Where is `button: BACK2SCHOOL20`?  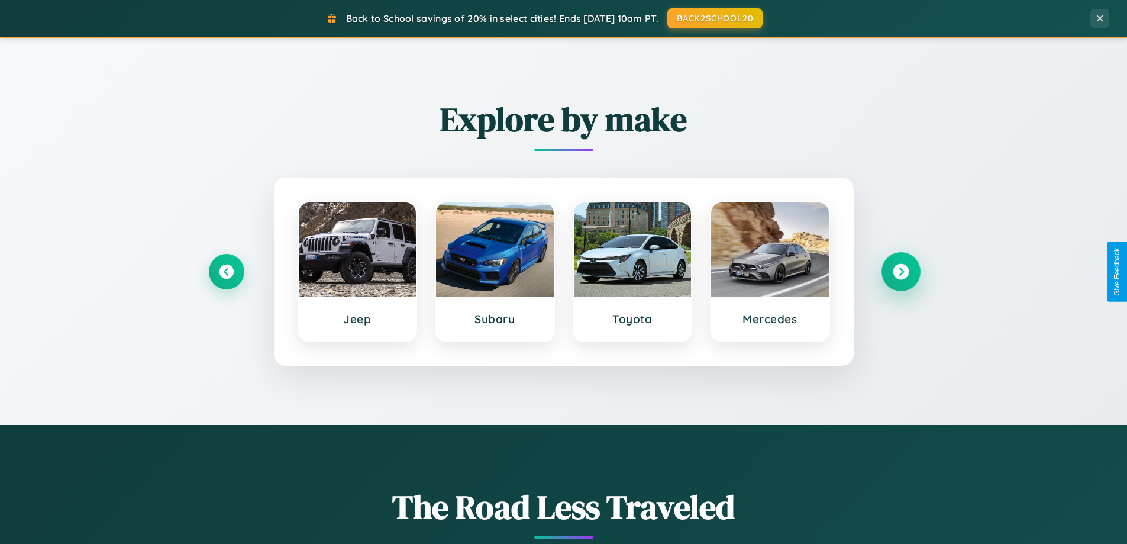 button: BACK2SCHOOL20 is located at coordinates (715, 18).